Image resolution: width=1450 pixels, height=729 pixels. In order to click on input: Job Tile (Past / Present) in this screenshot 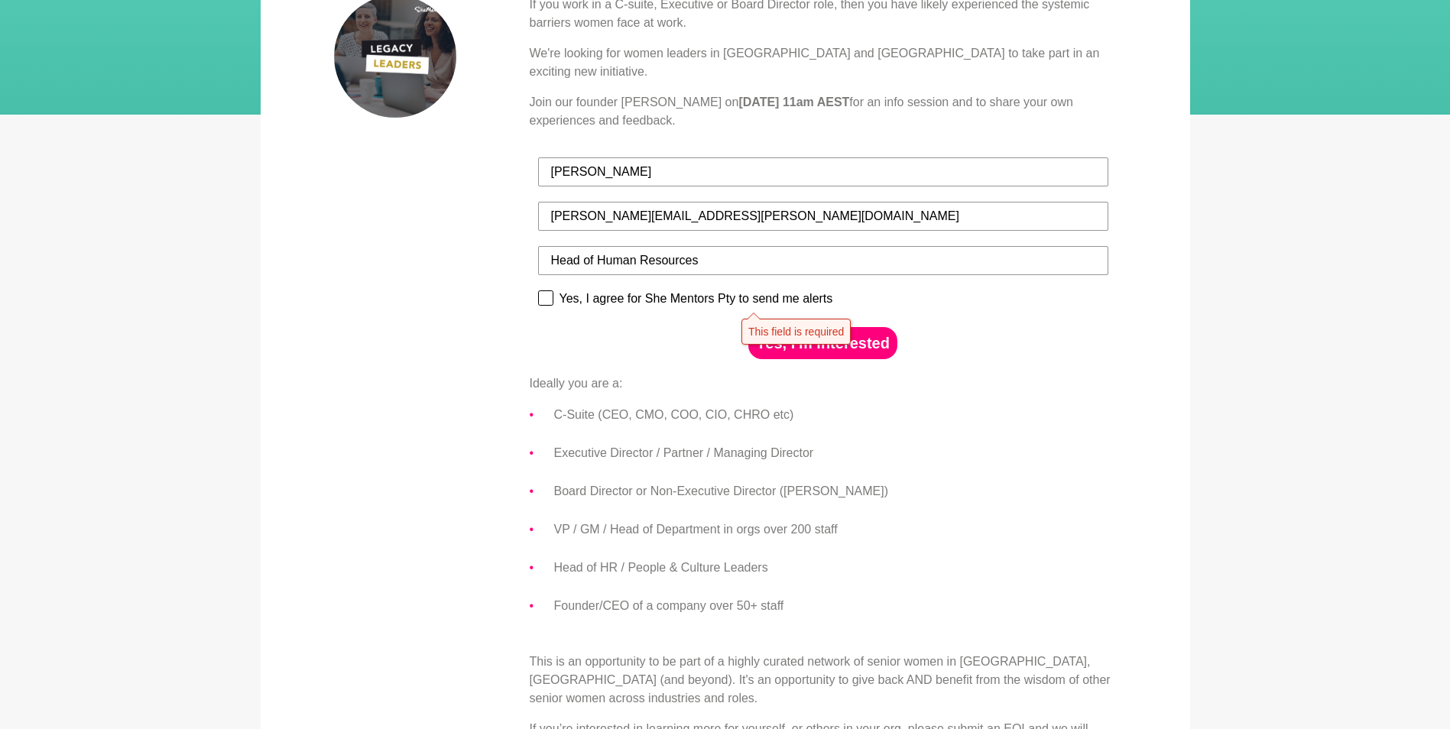, I will do `click(823, 261)`.